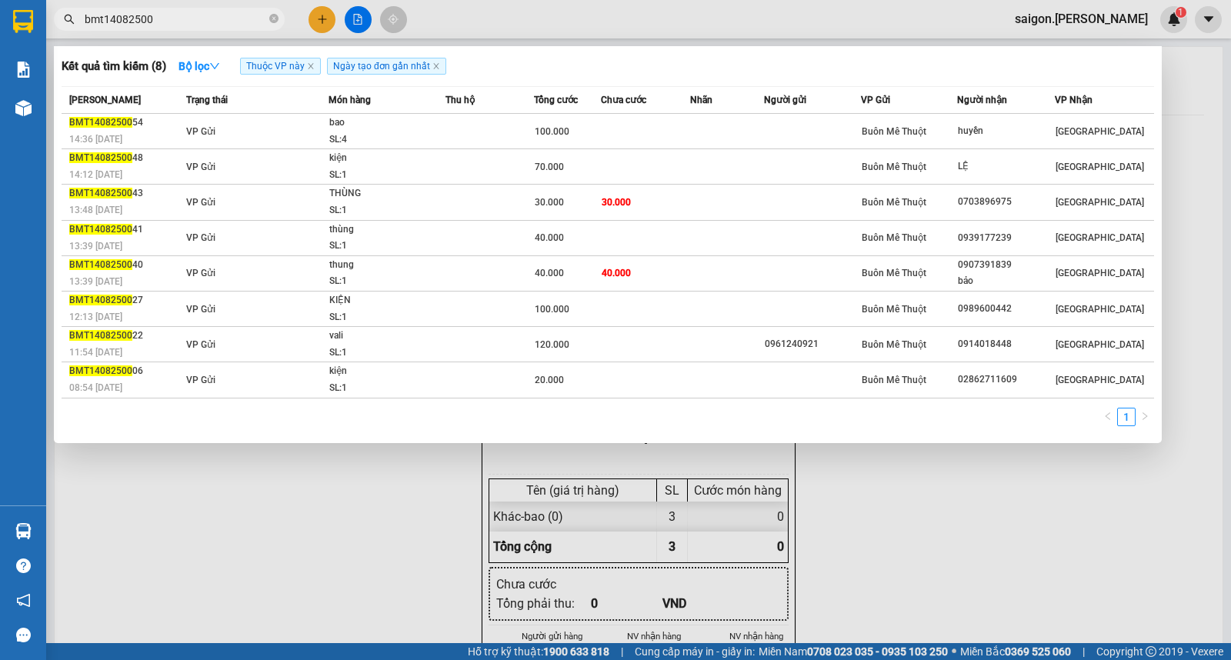 The image size is (1231, 660). Describe the element at coordinates (349, 100) in the screenshot. I see `span: Món hàng` at that location.